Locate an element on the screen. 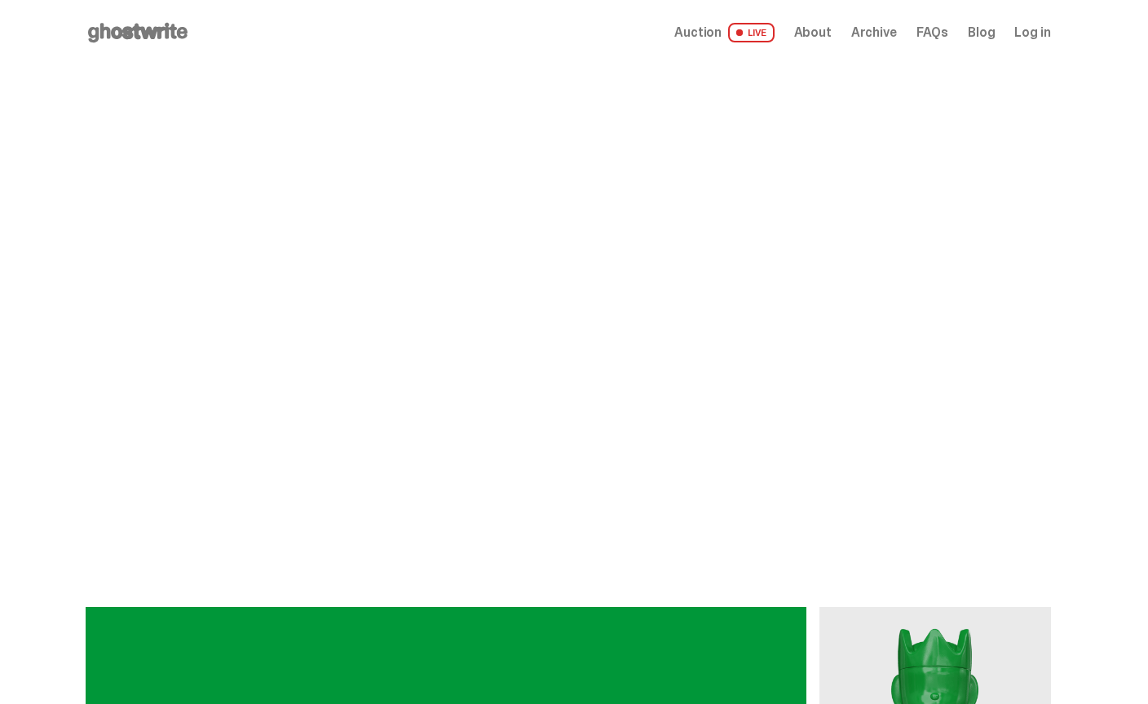 The image size is (1148, 704). span: FAQs is located at coordinates (932, 33).